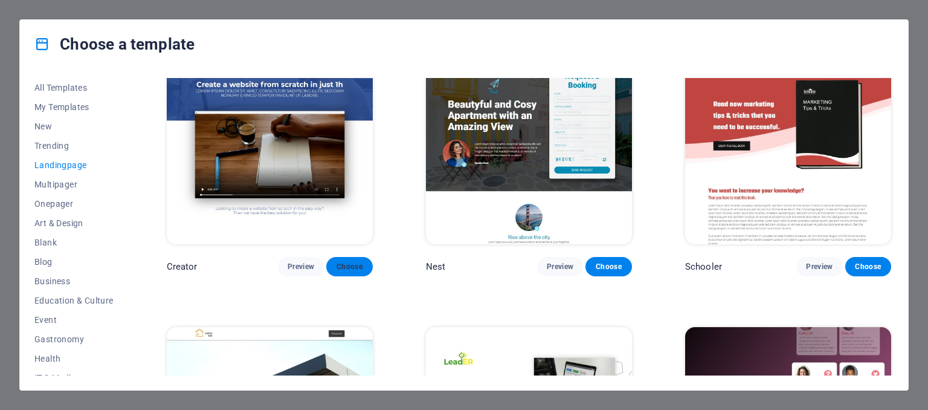 Image resolution: width=928 pixels, height=410 pixels. What do you see at coordinates (74, 378) in the screenshot?
I see `span: IT & Media` at bounding box center [74, 378].